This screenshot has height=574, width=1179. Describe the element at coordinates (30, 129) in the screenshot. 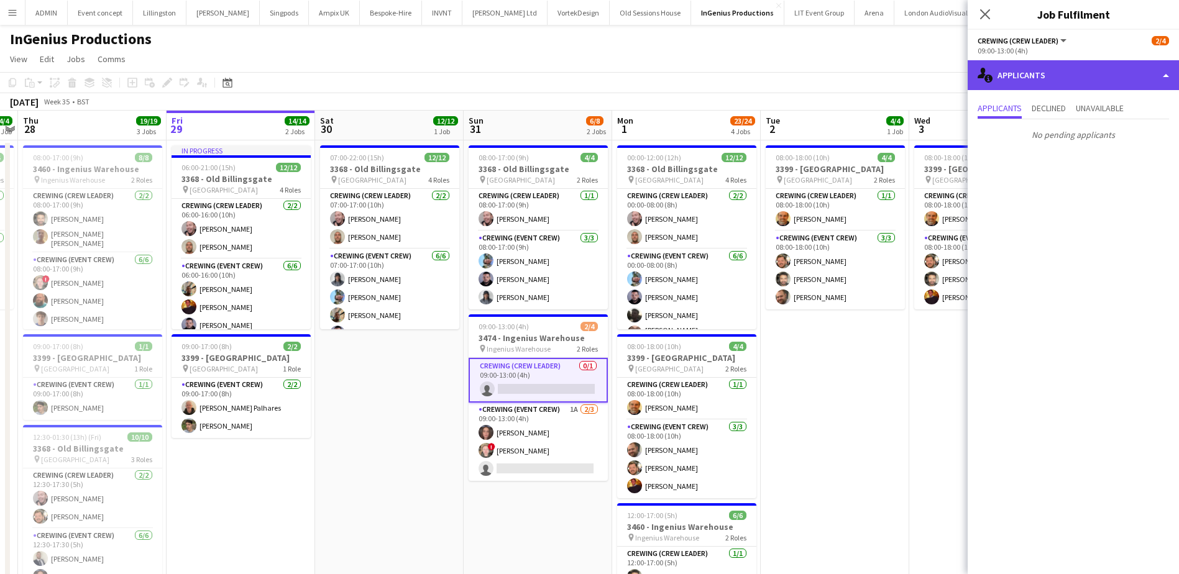

I see `span: 28` at that location.